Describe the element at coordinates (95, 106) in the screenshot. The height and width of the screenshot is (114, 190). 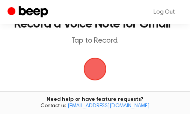
I see `span: Contact us` at that location.